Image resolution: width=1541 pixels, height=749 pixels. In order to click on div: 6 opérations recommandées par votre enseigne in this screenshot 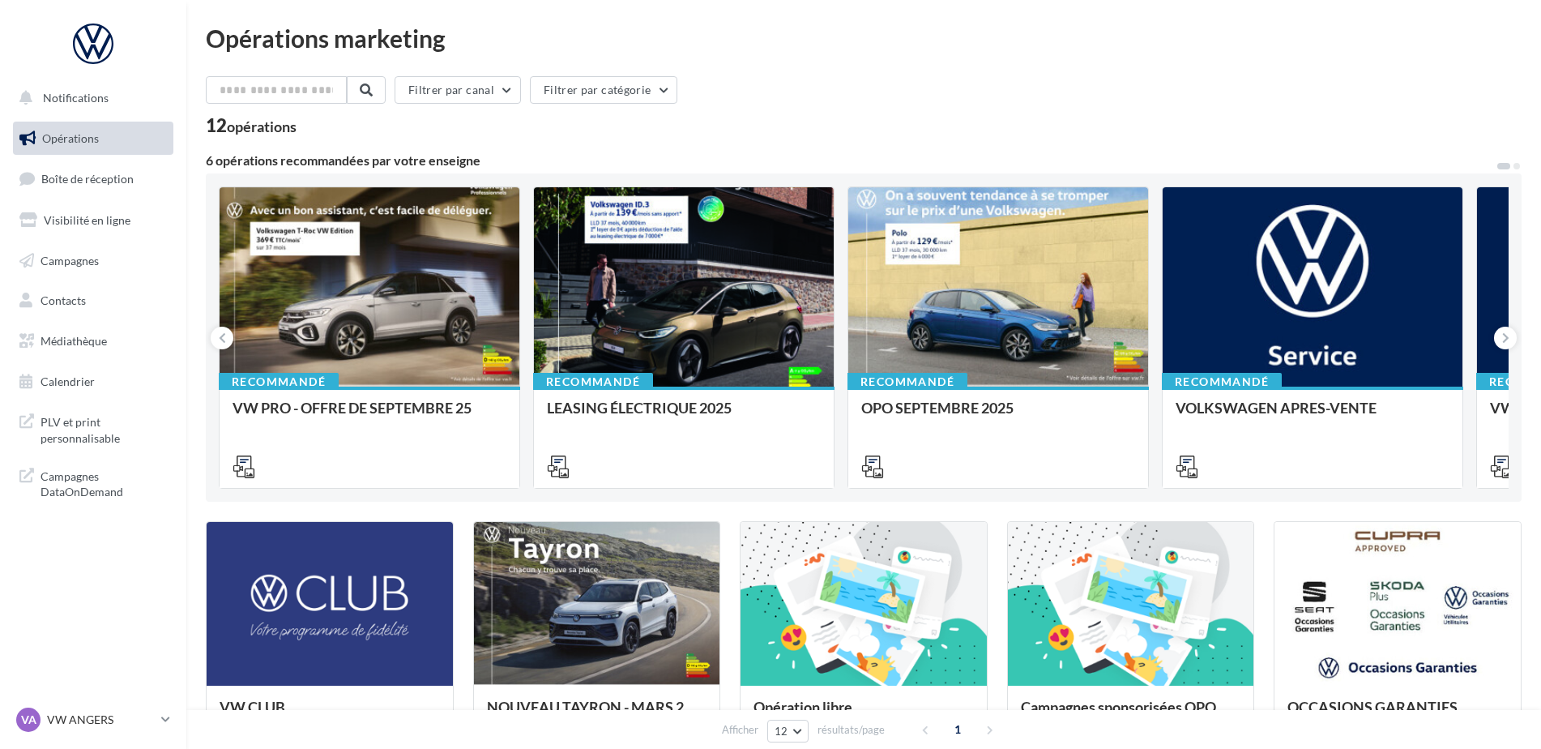, I will do `click(851, 160)`.